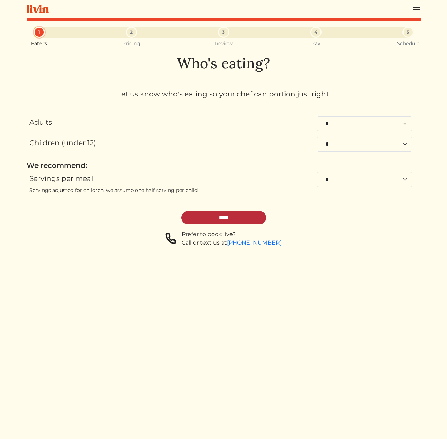  What do you see at coordinates (37, 9) in the screenshot?
I see `img: livin-logo-a0d97d1a881af30f6274990eb6222085a2533c92bbd1e4f22c21b4f0d0e3210c.svg` at bounding box center [37, 9].